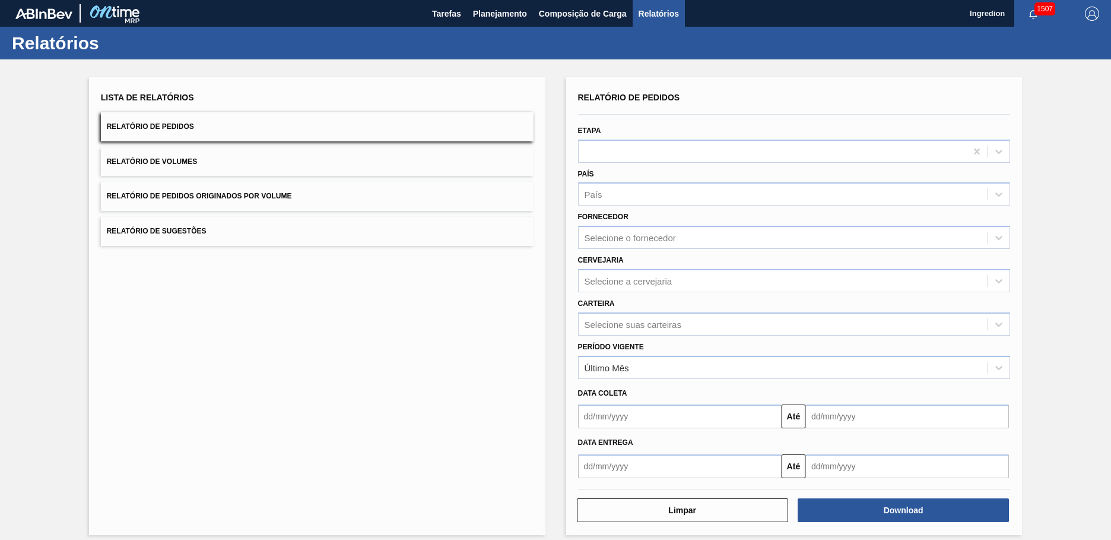  Describe the element at coordinates (590, 131) in the screenshot. I see `label: Etapa` at that location.